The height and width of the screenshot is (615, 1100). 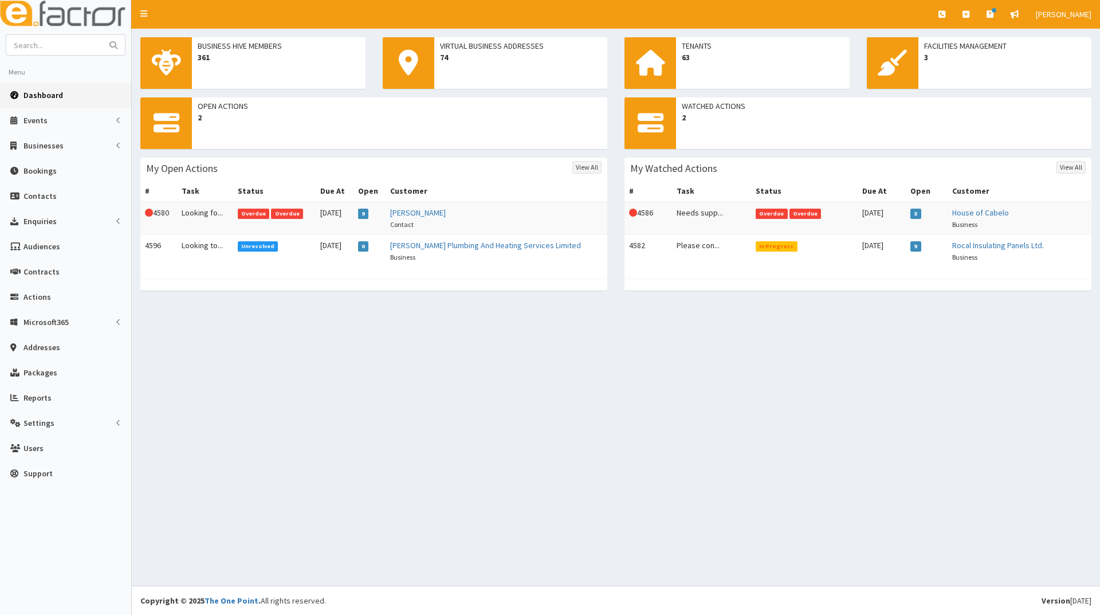 I want to click on span: Virtual Business Addresses, so click(x=521, y=46).